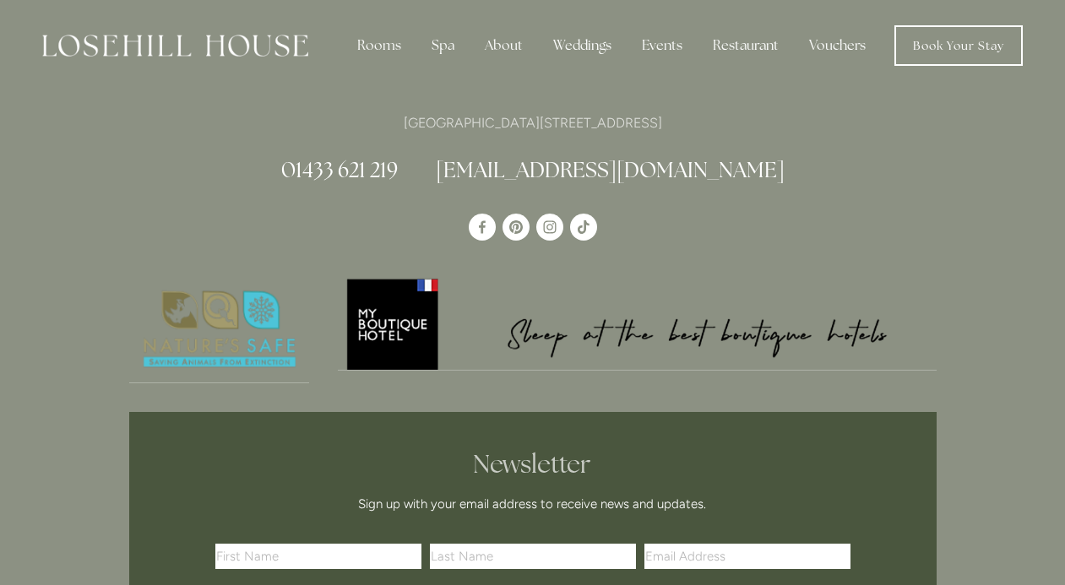 Image resolution: width=1065 pixels, height=585 pixels. I want to click on div: Spa, so click(443, 46).